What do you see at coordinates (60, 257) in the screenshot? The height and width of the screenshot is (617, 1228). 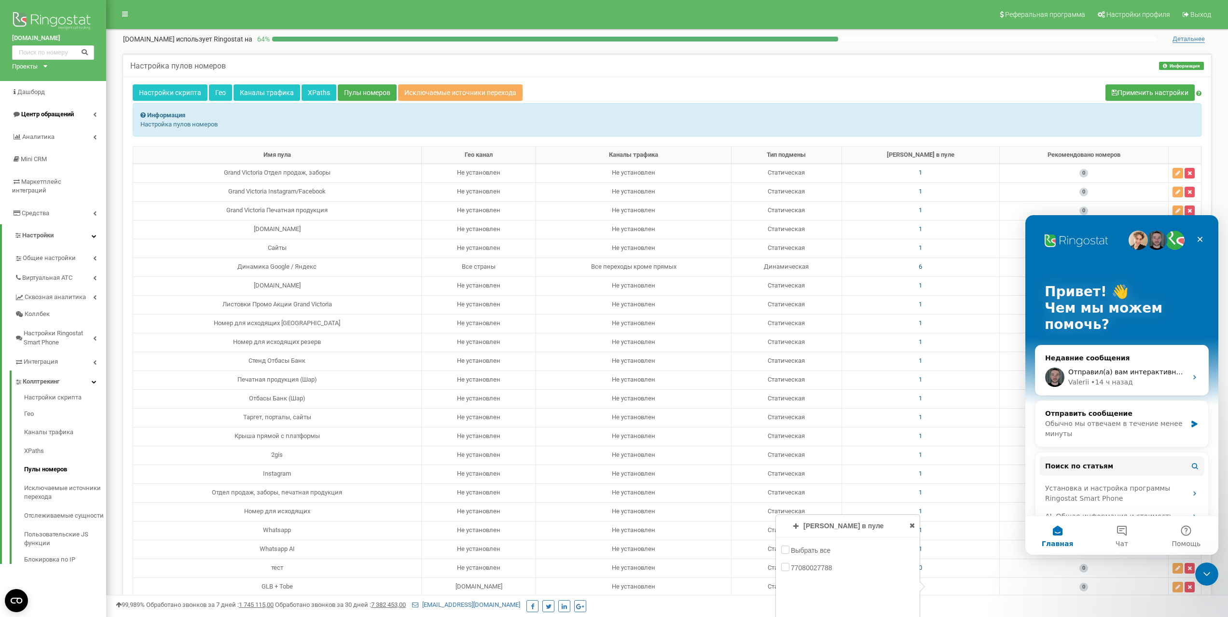 I see `a: Общие настройки` at bounding box center [60, 257].